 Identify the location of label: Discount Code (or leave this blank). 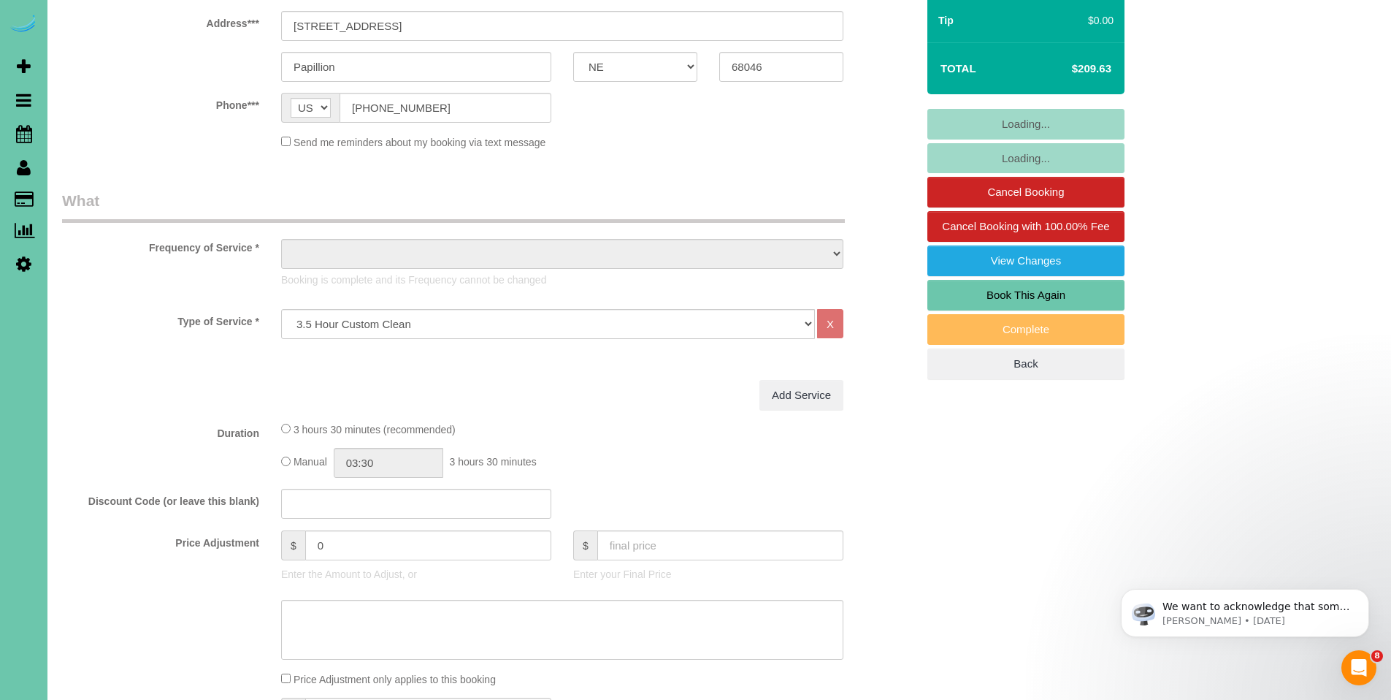
(161, 498).